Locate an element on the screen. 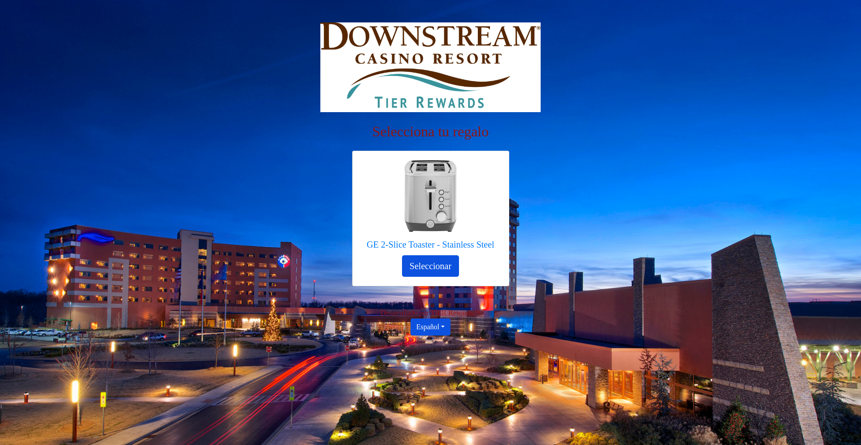  button: Seleccionar is located at coordinates (430, 266).